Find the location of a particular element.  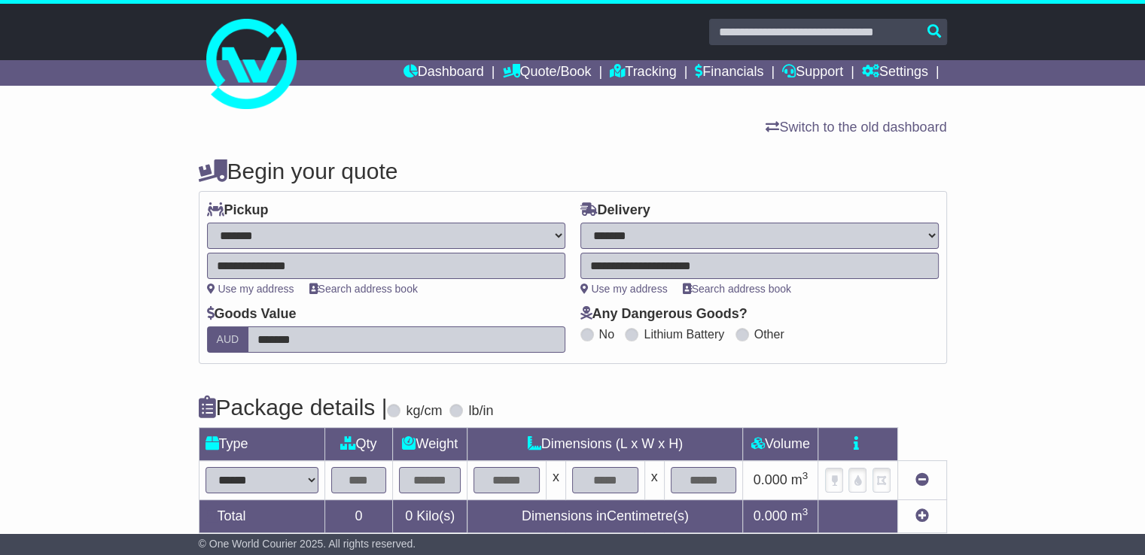

td: Qty is located at coordinates (358, 445).